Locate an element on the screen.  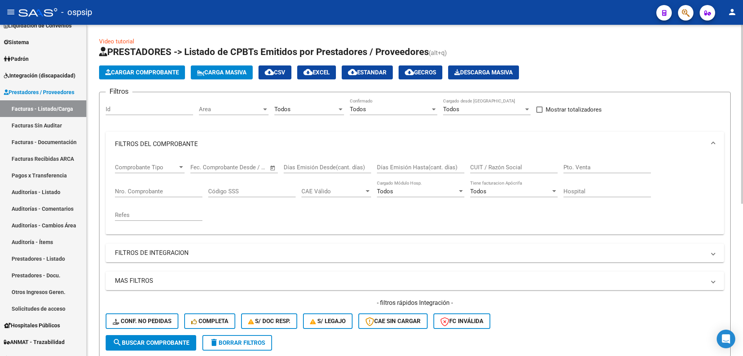
span: CSV is located at coordinates (275, 72).